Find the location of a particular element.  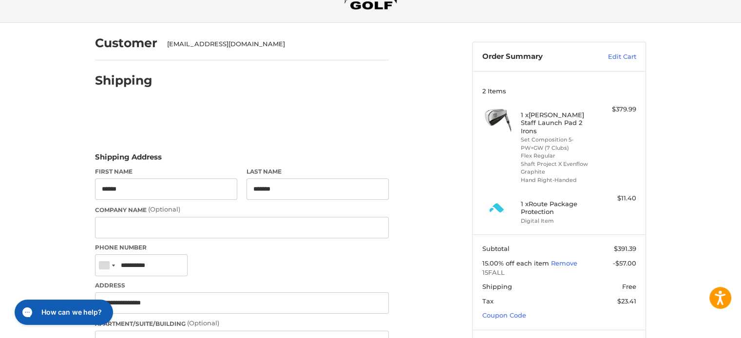

label: Company Name is located at coordinates (242, 210).